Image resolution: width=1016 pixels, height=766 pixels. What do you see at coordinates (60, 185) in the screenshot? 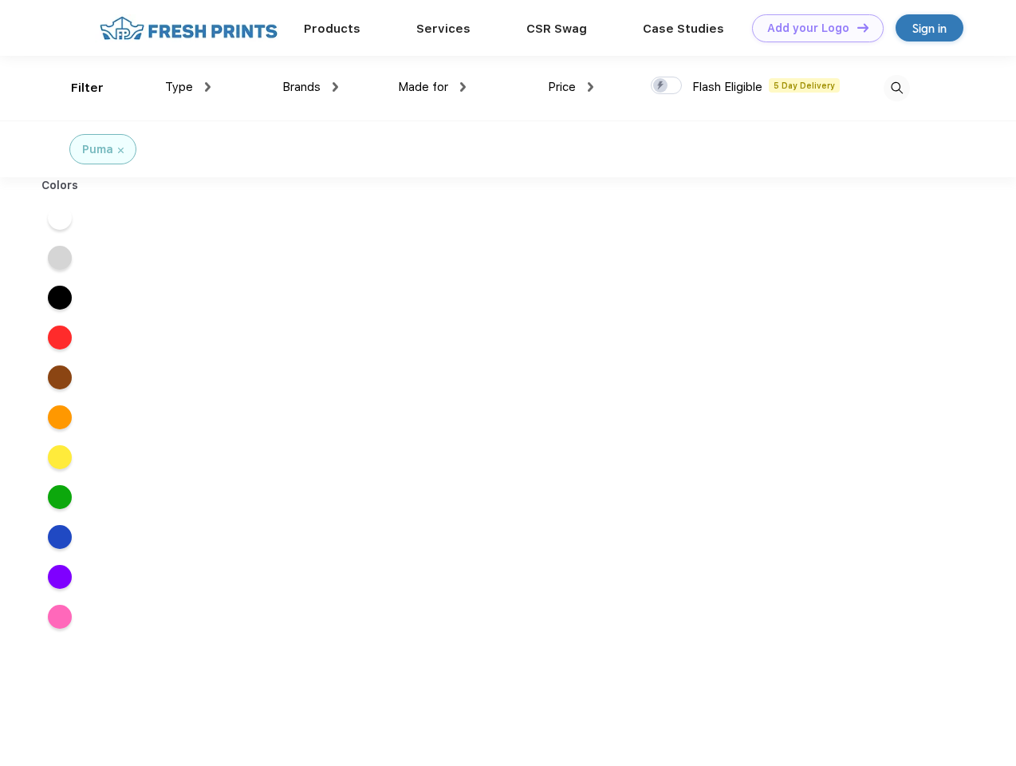
I see `div: Colors` at bounding box center [60, 185].